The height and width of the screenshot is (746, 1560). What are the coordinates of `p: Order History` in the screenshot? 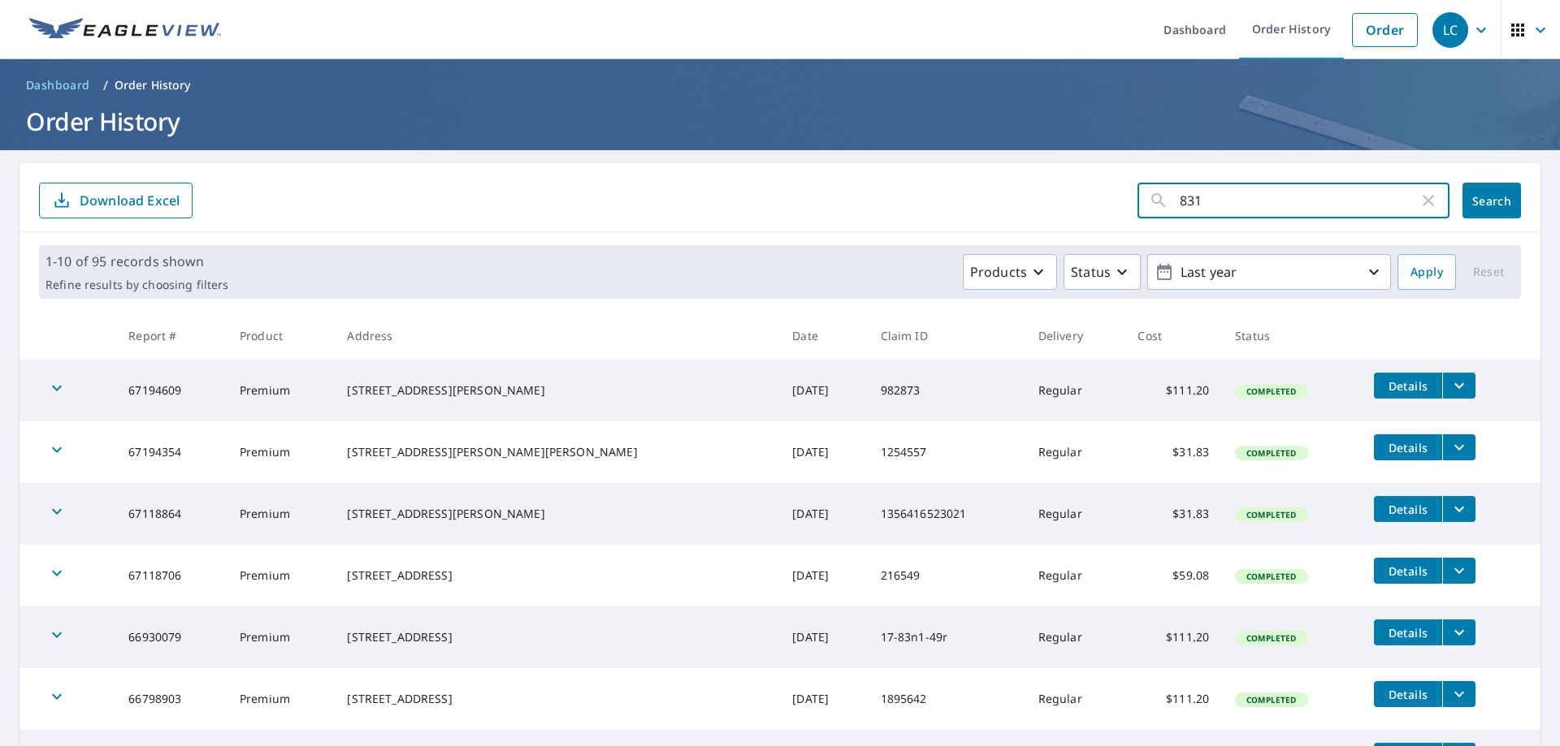 It's located at (153, 85).